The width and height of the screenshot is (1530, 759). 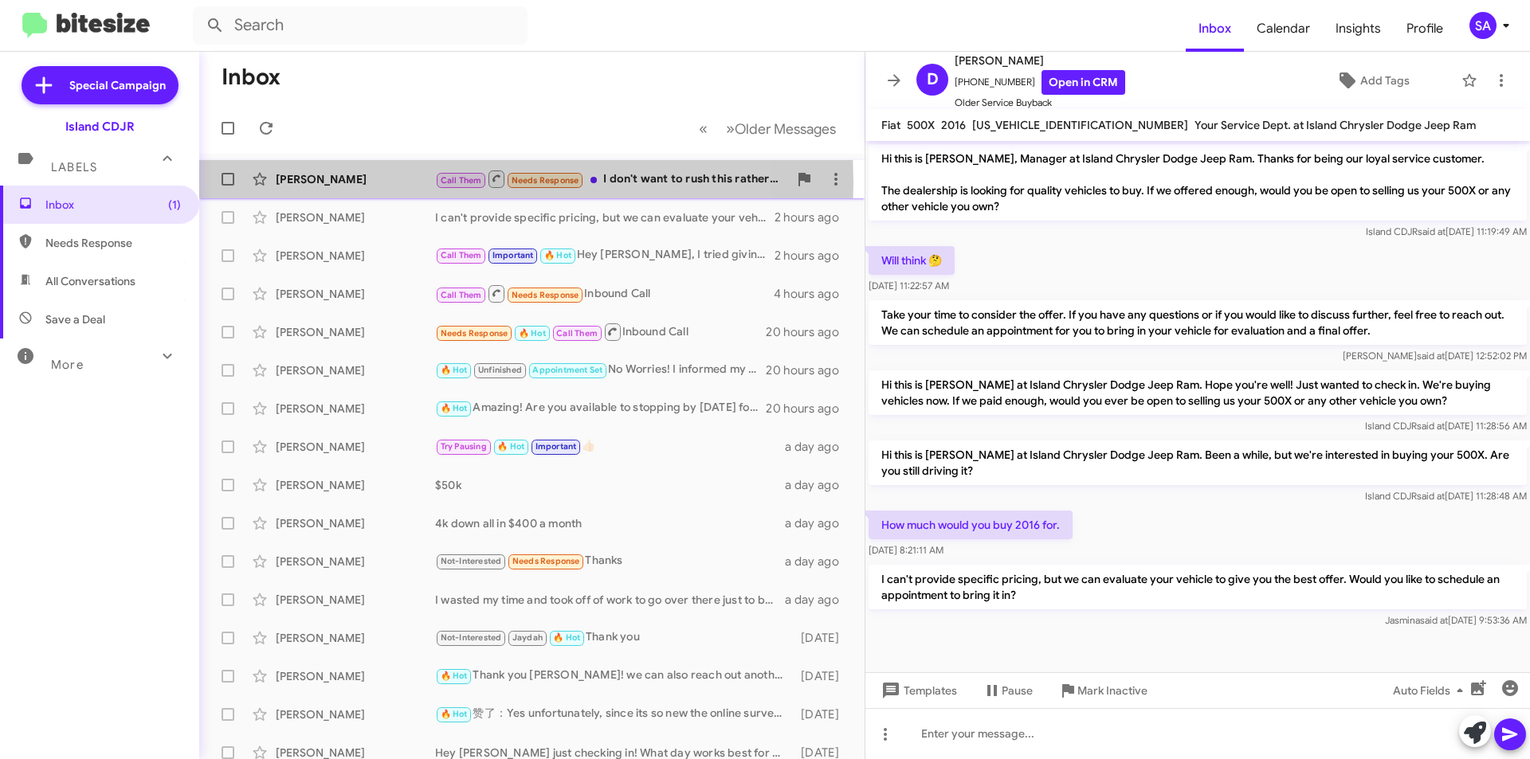 I want to click on span: Insights, so click(x=1358, y=29).